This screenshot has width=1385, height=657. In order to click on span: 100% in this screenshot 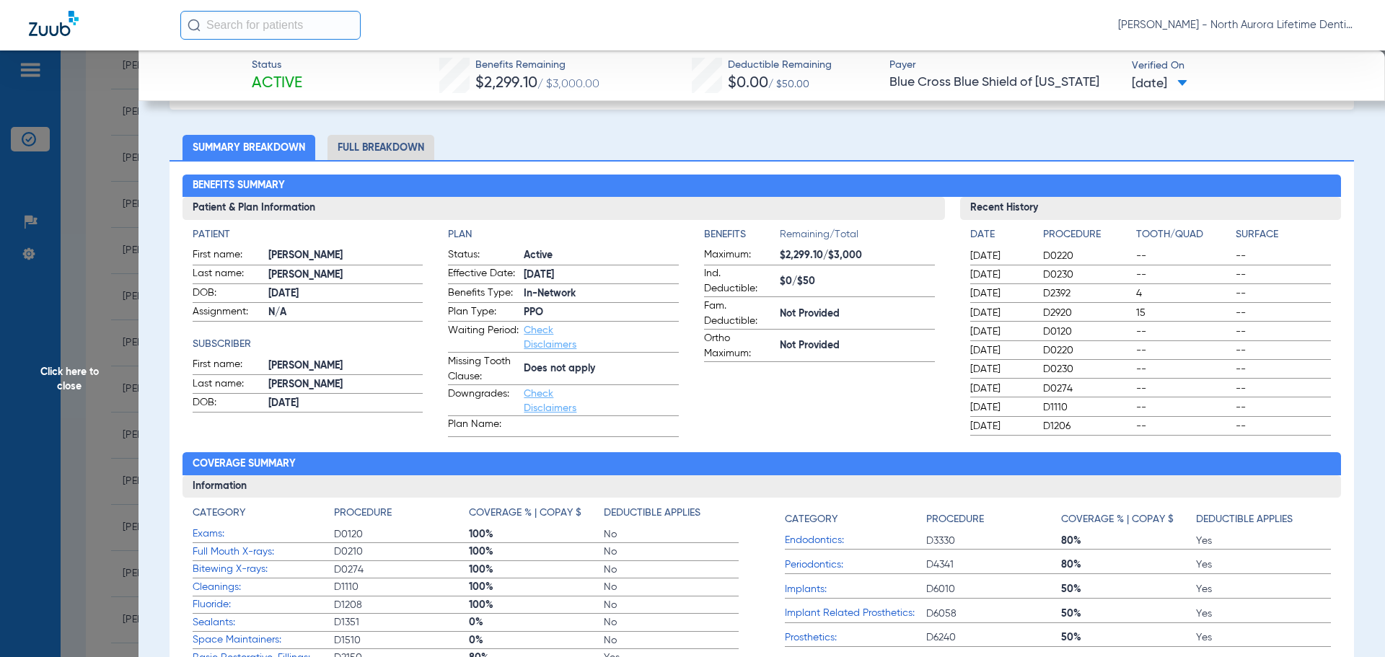, I will do `click(536, 534)`.